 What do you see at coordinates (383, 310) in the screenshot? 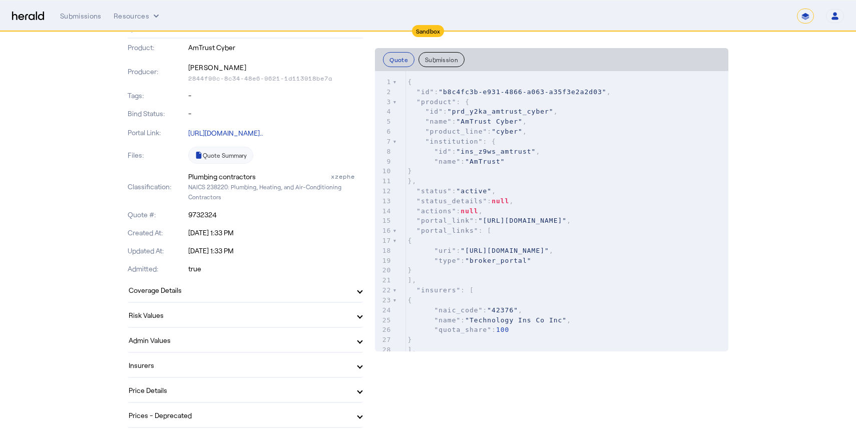
I see `div: 24` at bounding box center [383, 310].